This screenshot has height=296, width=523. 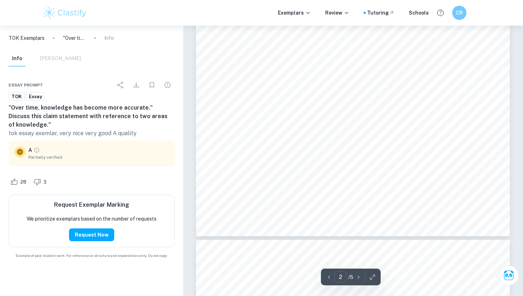 What do you see at coordinates (99, 157) in the screenshot?
I see `span: Partially verified` at bounding box center [99, 157].